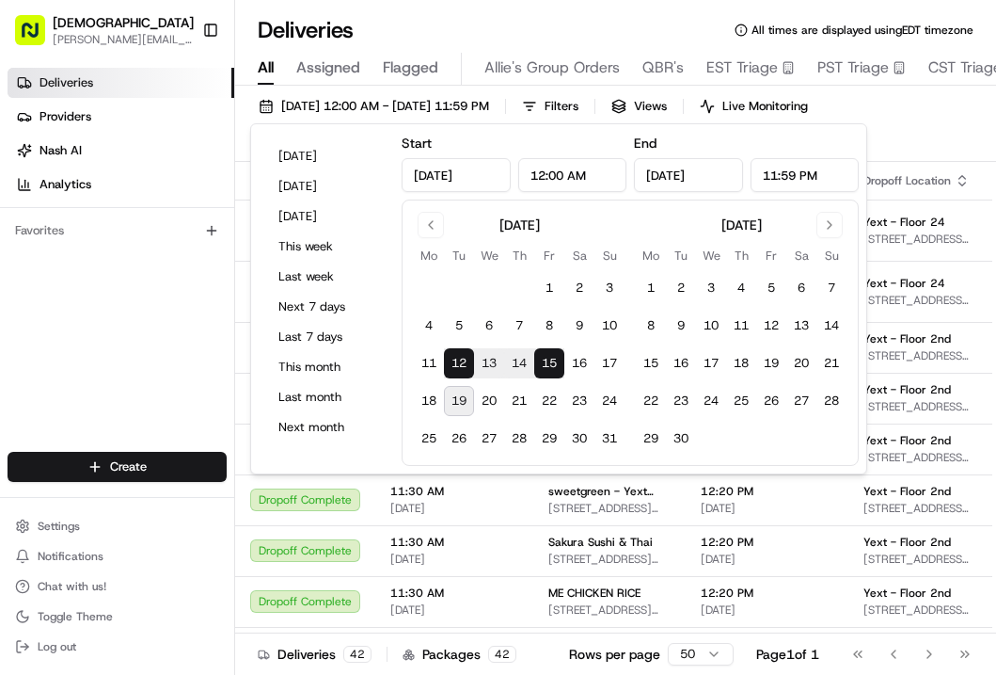 The image size is (996, 675). I want to click on input: Date, so click(456, 175).